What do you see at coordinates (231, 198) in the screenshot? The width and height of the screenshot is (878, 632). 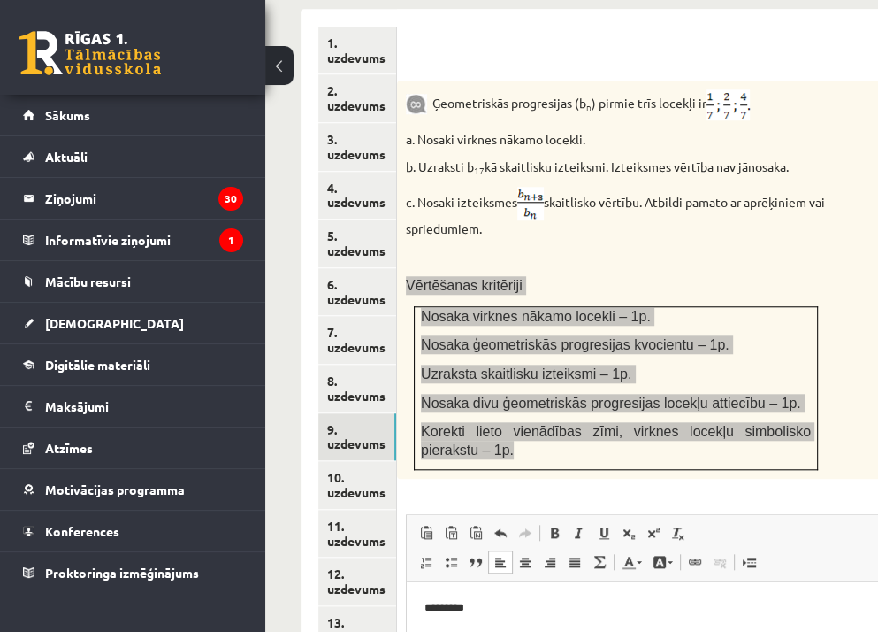 I see `i: 30` at bounding box center [231, 198].